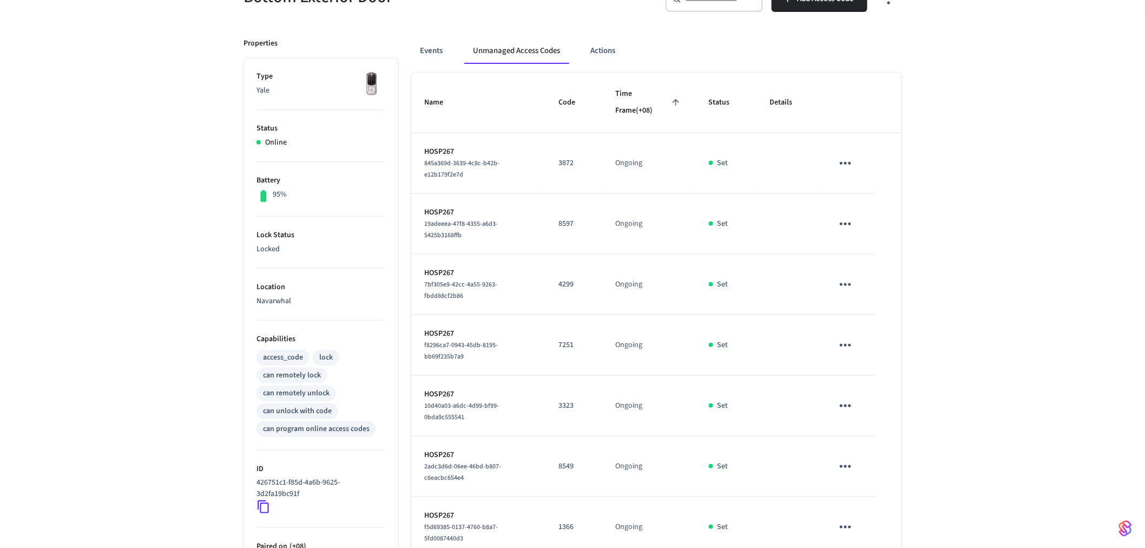 The width and height of the screenshot is (1145, 548). I want to click on span: Code, so click(574, 102).